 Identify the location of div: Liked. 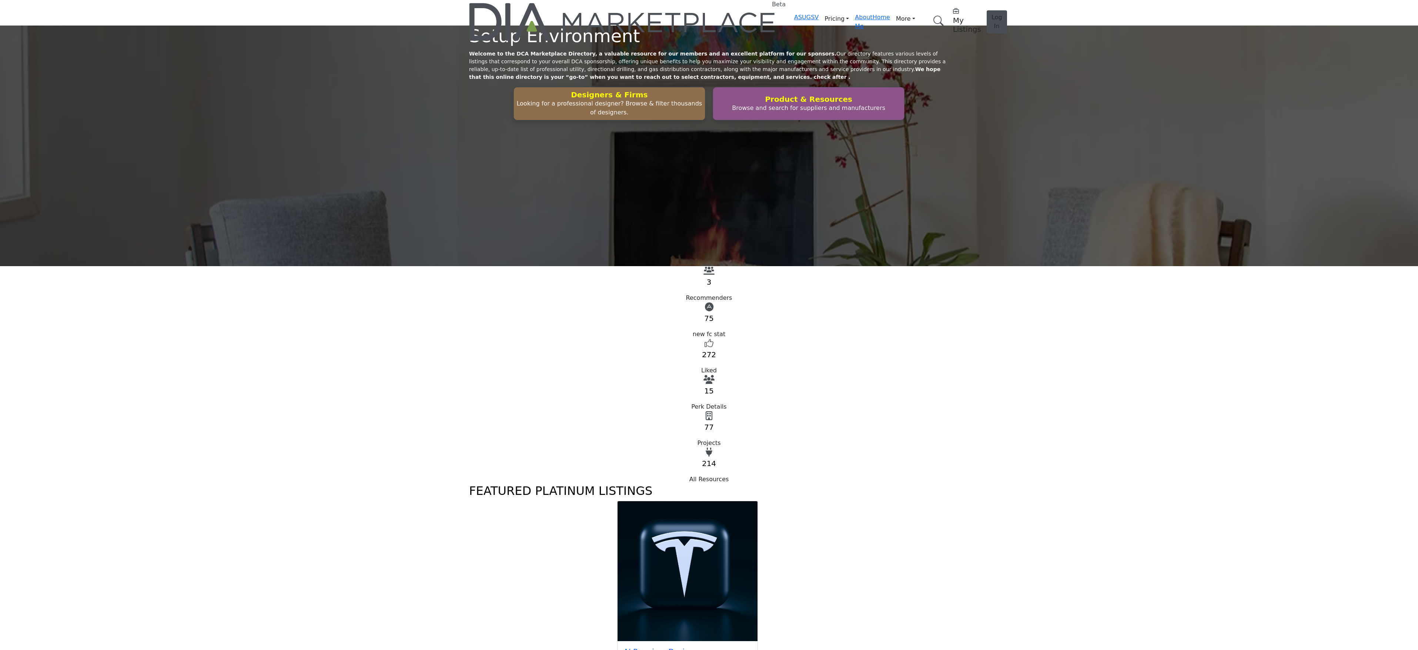
(709, 371).